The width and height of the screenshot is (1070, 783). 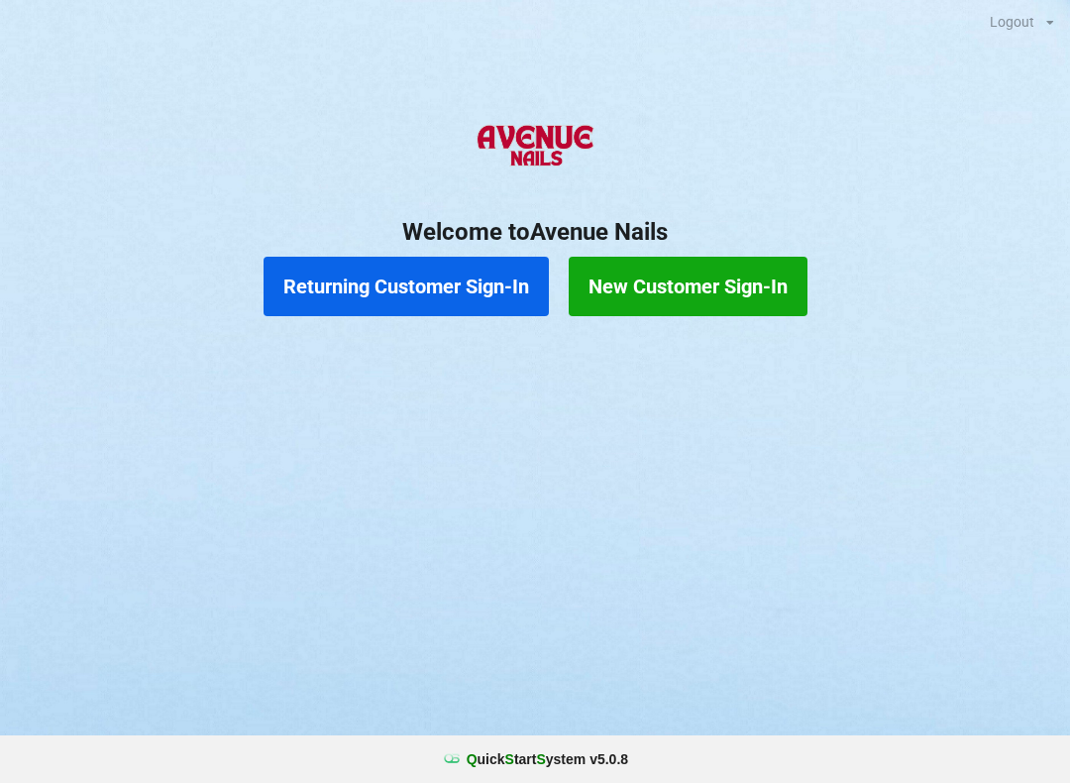 I want to click on img: favicon.ico, so click(x=452, y=759).